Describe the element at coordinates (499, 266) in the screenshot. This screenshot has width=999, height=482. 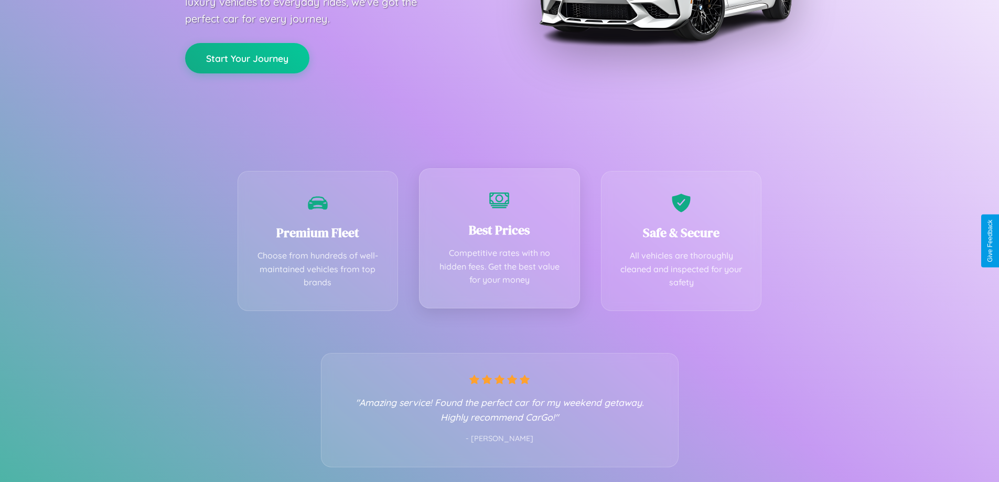
I see `p: Competitive rates with no hidden fees. Get the best value for your money` at that location.